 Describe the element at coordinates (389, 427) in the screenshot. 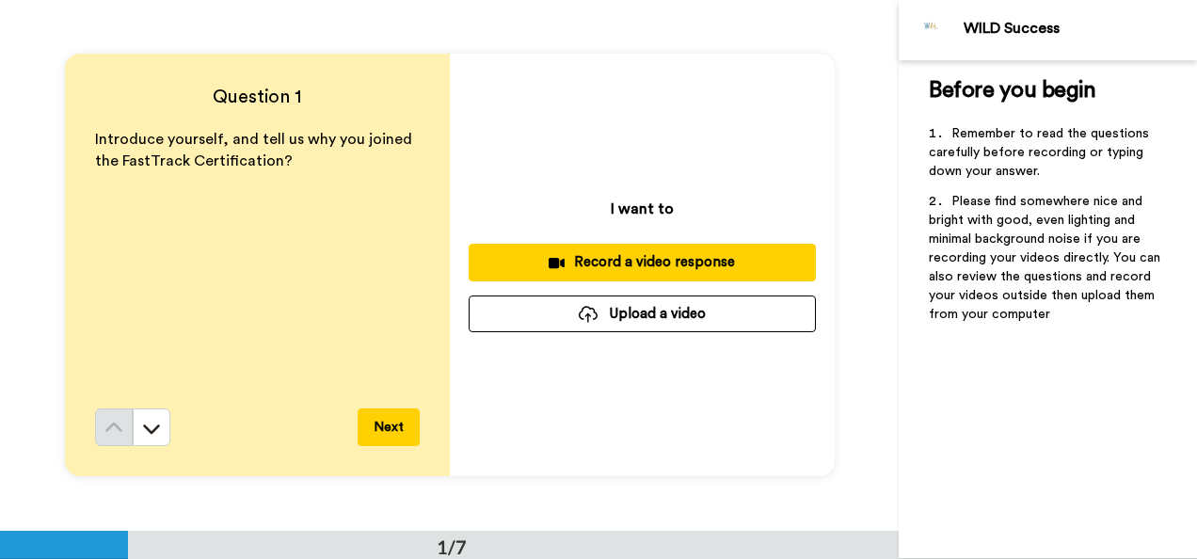

I see `button: Next` at that location.